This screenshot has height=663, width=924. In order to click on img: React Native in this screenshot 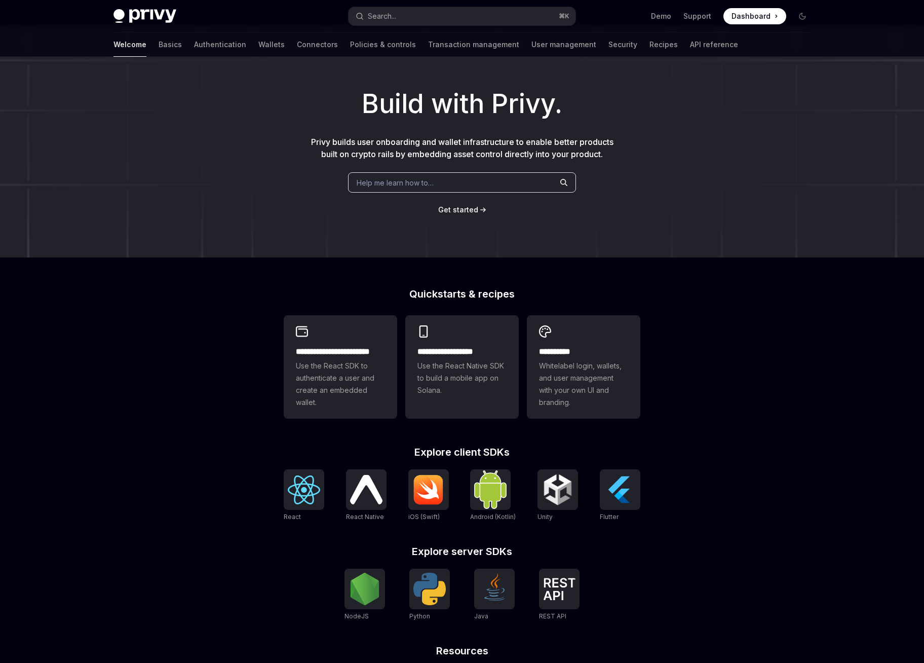, I will do `click(366, 489)`.